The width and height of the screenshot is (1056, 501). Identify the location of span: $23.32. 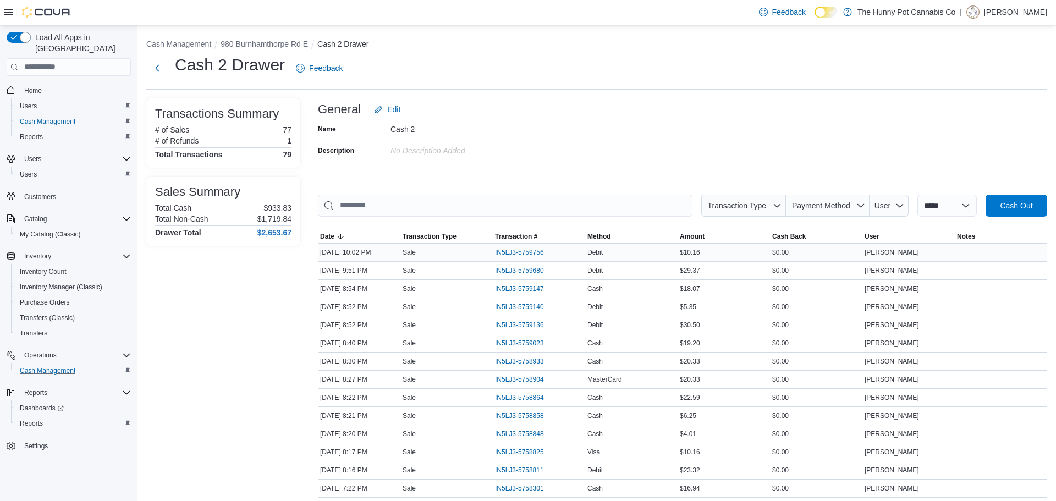
(690, 470).